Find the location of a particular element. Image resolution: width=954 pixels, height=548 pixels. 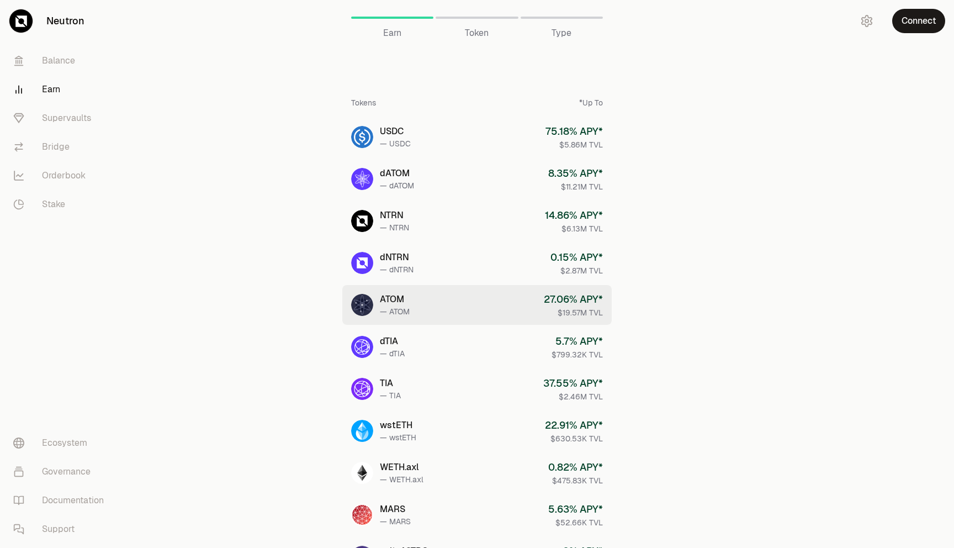

div: $52.66K TVL is located at coordinates (575, 522).